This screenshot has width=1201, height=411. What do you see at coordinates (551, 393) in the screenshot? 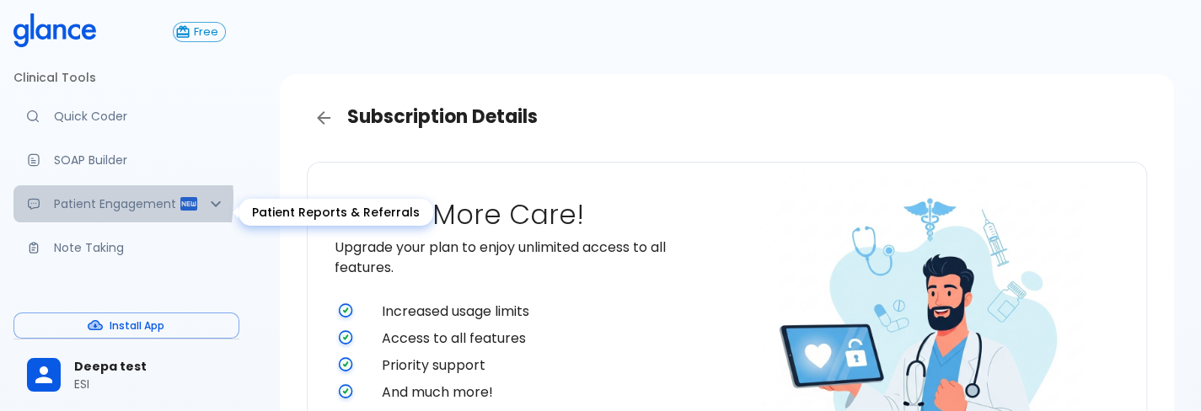
I see `span: And much more!` at bounding box center [551, 393].